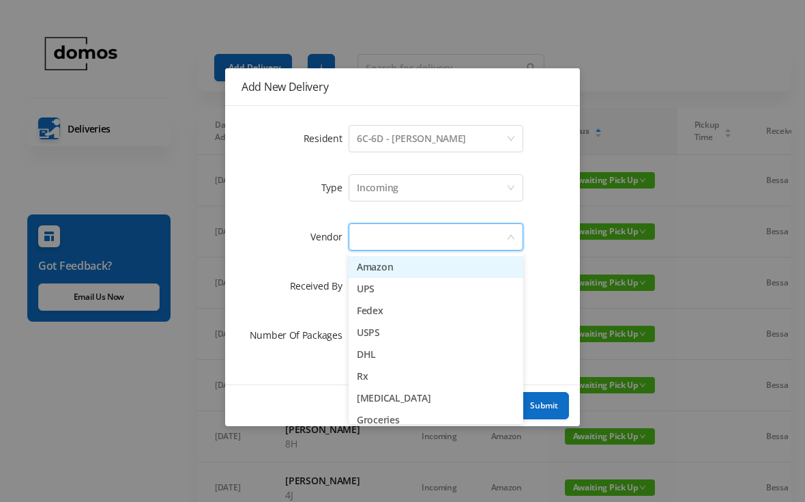 The width and height of the screenshot is (805, 502). Describe the element at coordinates (377, 188) in the screenshot. I see `div: Incoming` at that location.